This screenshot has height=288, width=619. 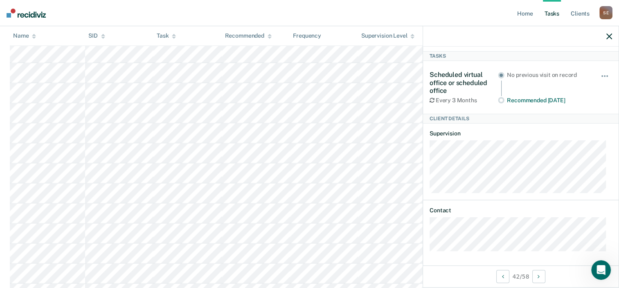 I want to click on dt: Contact, so click(x=521, y=210).